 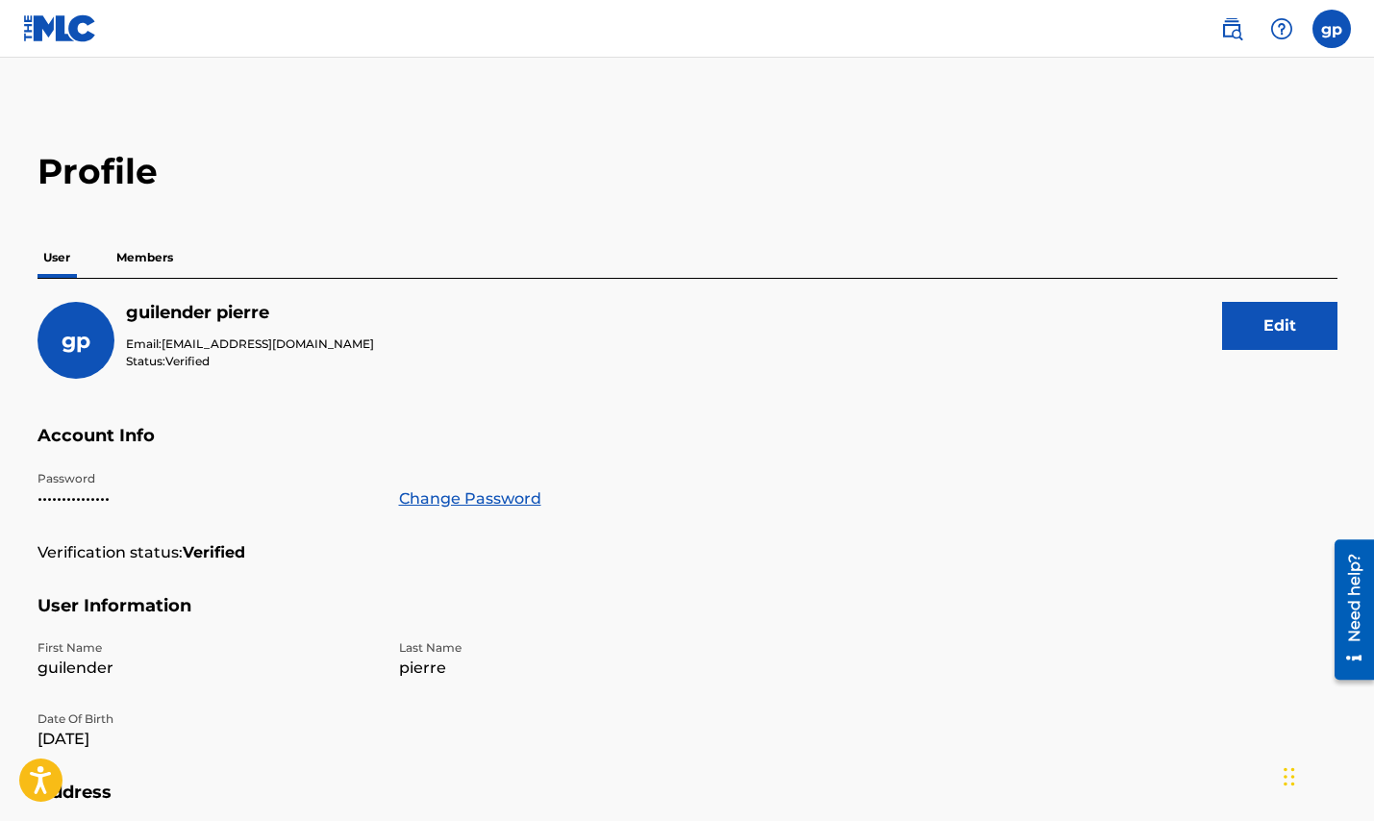 I want to click on img: MLC Logo, so click(x=60, y=28).